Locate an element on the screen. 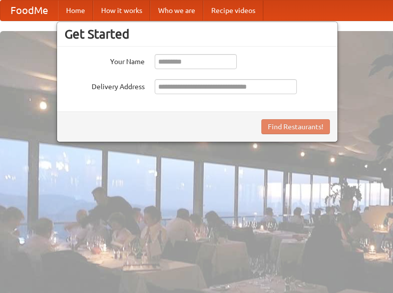 Image resolution: width=393 pixels, height=293 pixels. a: Who we are is located at coordinates (177, 11).